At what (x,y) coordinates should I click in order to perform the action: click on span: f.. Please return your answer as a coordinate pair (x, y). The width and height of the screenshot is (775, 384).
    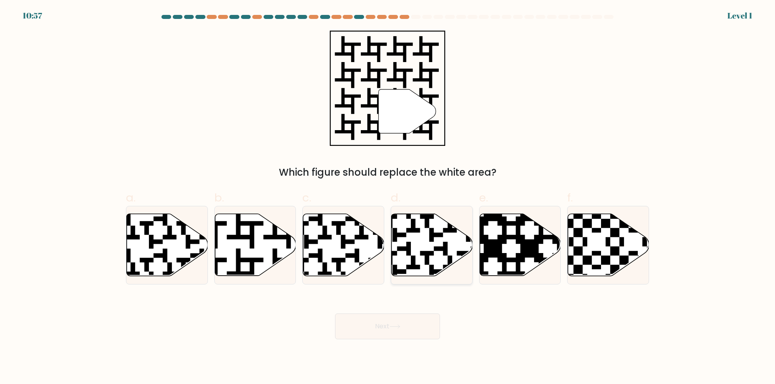
    Looking at the image, I should click on (570, 198).